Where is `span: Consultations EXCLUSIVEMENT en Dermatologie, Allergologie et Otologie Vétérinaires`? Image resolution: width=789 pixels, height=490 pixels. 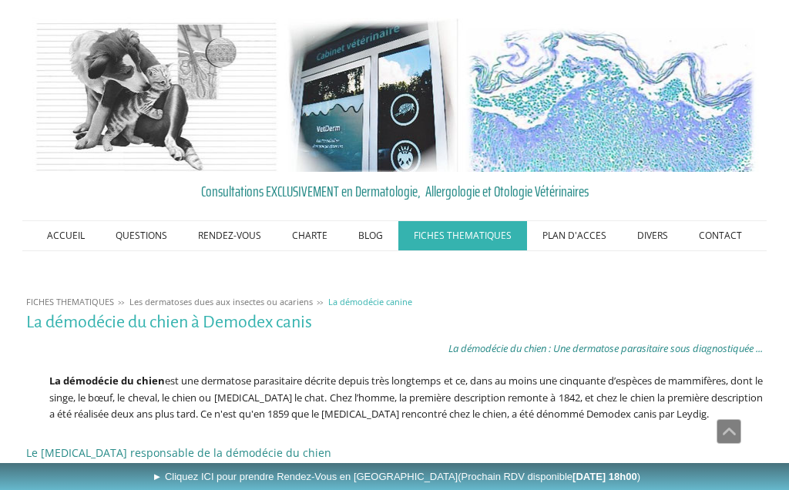 span: Consultations EXCLUSIVEMENT en Dermatologie, Allergologie et Otologie Vétérinaires is located at coordinates (395, 191).